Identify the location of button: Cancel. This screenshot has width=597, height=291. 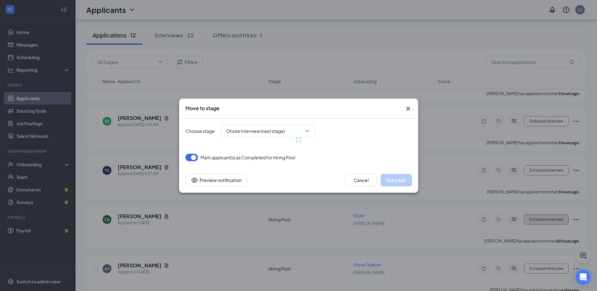
(361, 180).